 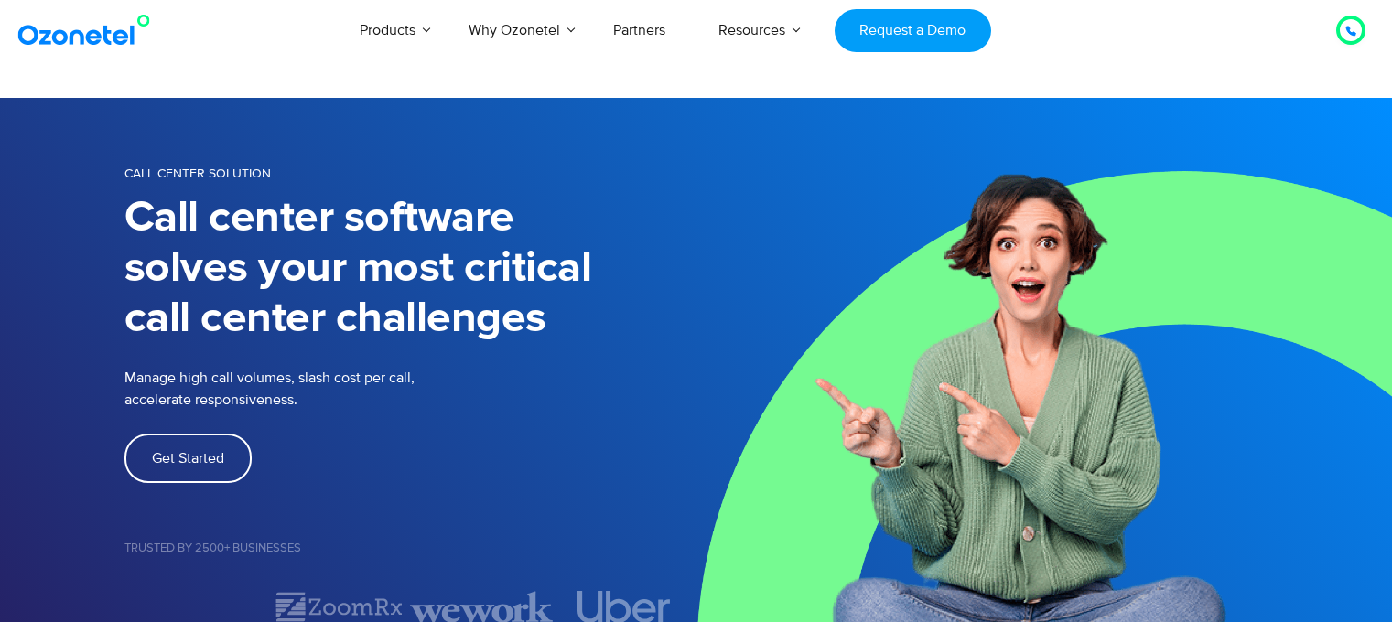 What do you see at coordinates (410, 268) in the screenshot?
I see `h1: Call center software solves your most critical call center challenges` at bounding box center [410, 268].